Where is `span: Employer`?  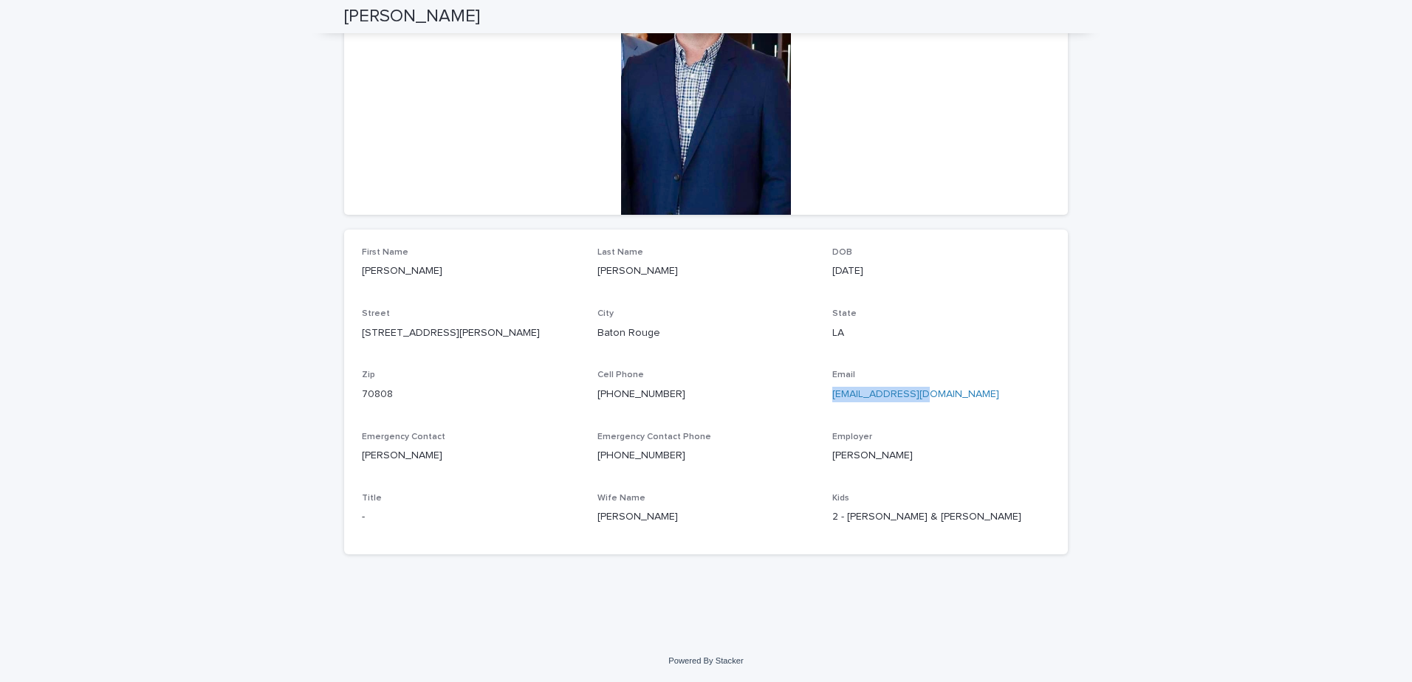
span: Employer is located at coordinates (852, 437).